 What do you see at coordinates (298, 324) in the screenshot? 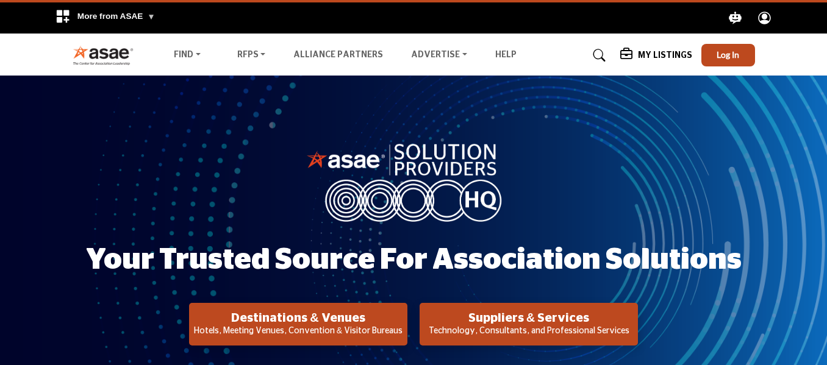
I see `button: Destinations & Venues Hotels, Meeting Venues, Convention & Visitor Bureaus` at bounding box center [298, 324].